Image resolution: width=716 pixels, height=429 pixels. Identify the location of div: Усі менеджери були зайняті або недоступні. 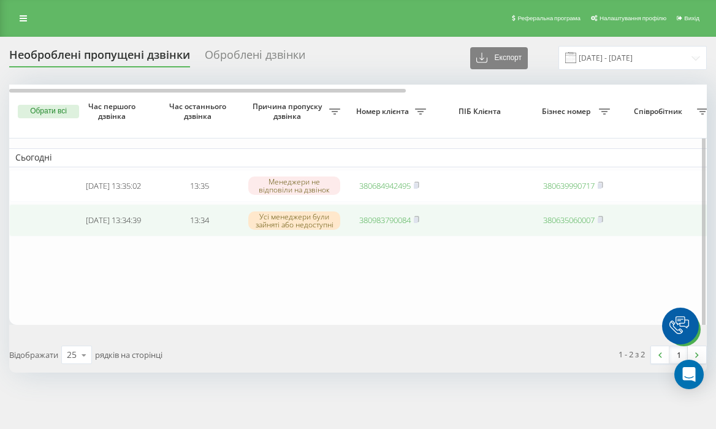
(294, 221).